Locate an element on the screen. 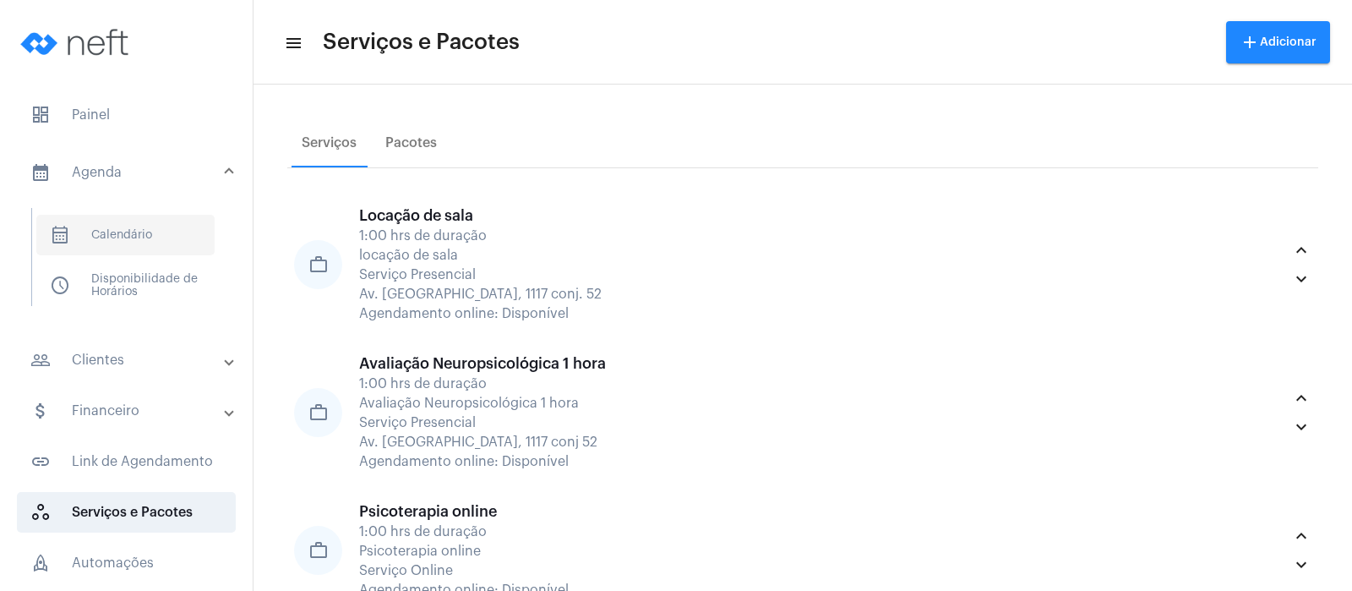 This screenshot has height=591, width=1352. div: Locação de sala is located at coordinates (821, 216).